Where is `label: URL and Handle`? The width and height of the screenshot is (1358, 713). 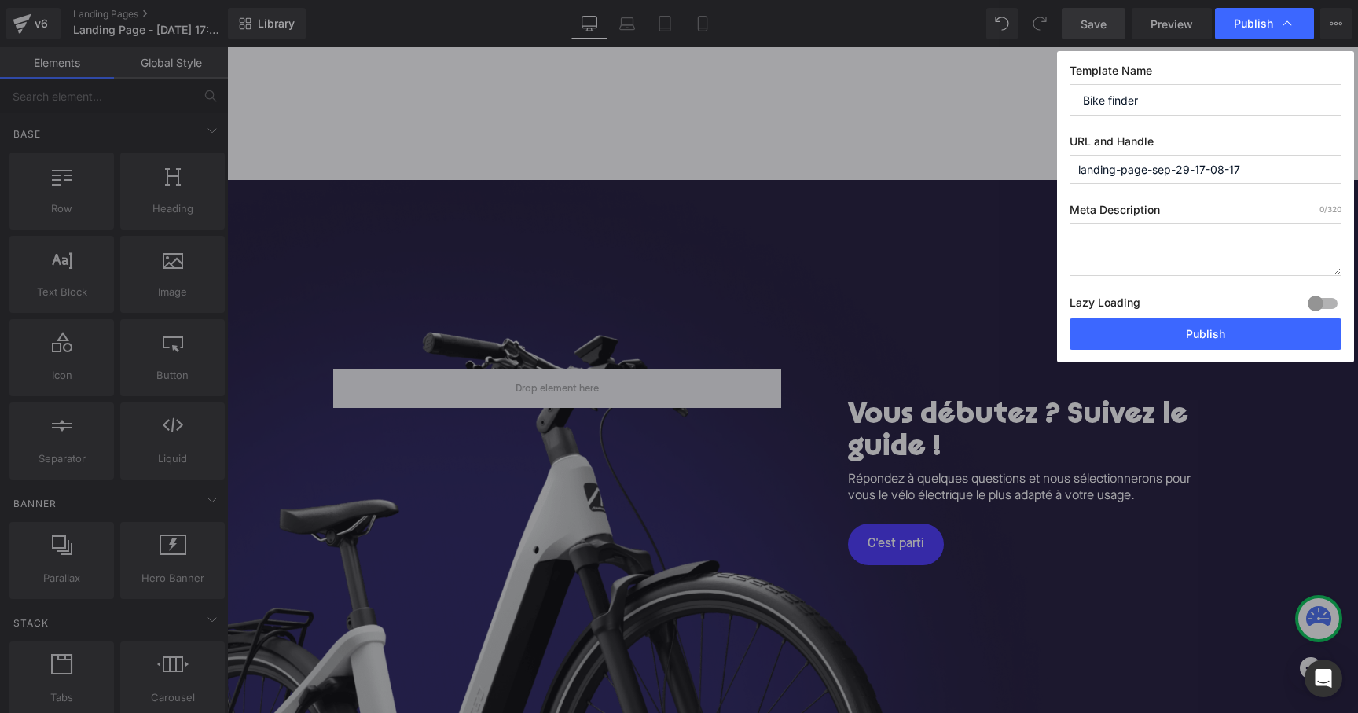 label: URL and Handle is located at coordinates (1205, 145).